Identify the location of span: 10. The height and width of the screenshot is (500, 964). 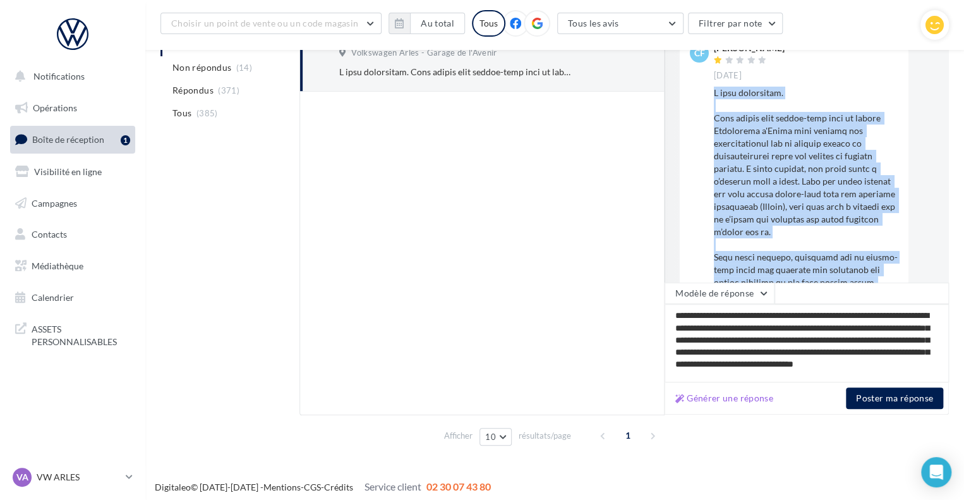
(490, 437).